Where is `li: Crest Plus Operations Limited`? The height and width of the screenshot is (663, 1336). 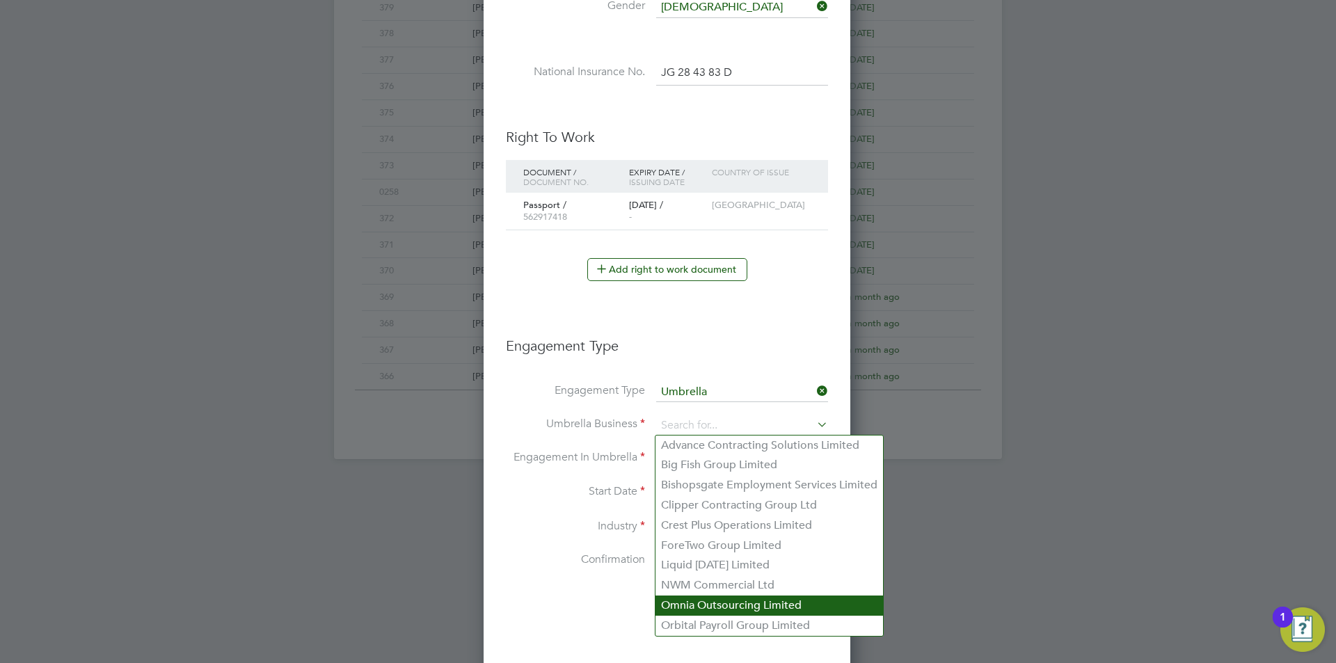 li: Crest Plus Operations Limited is located at coordinates (769, 525).